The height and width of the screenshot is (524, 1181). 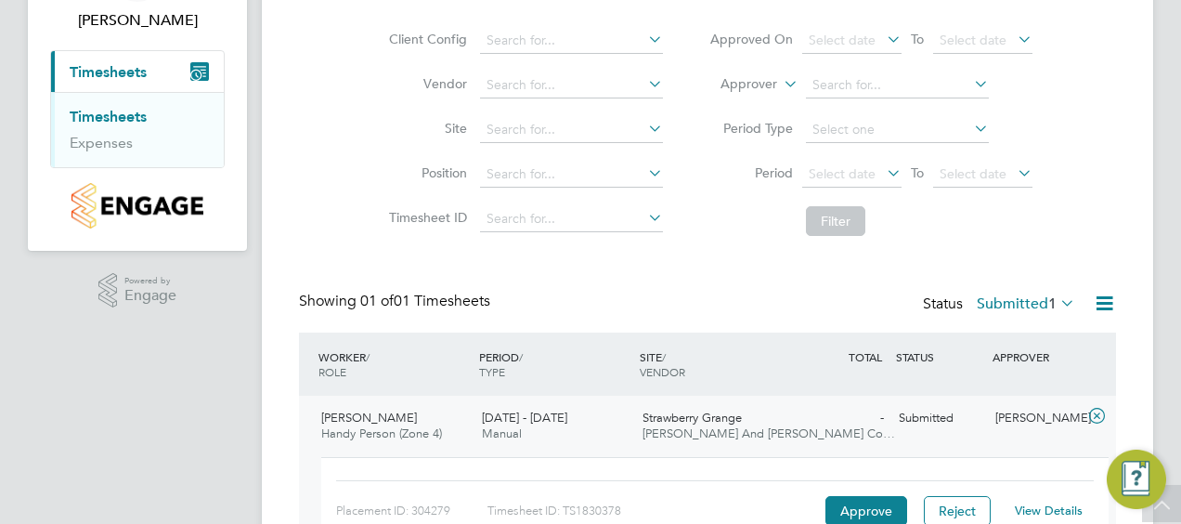 I want to click on a: Expenses, so click(x=101, y=142).